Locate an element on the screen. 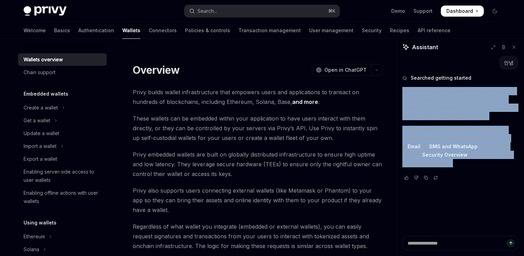 The height and width of the screenshot is (256, 524). button: Toggle Get a wallet section is located at coordinates (62, 121).